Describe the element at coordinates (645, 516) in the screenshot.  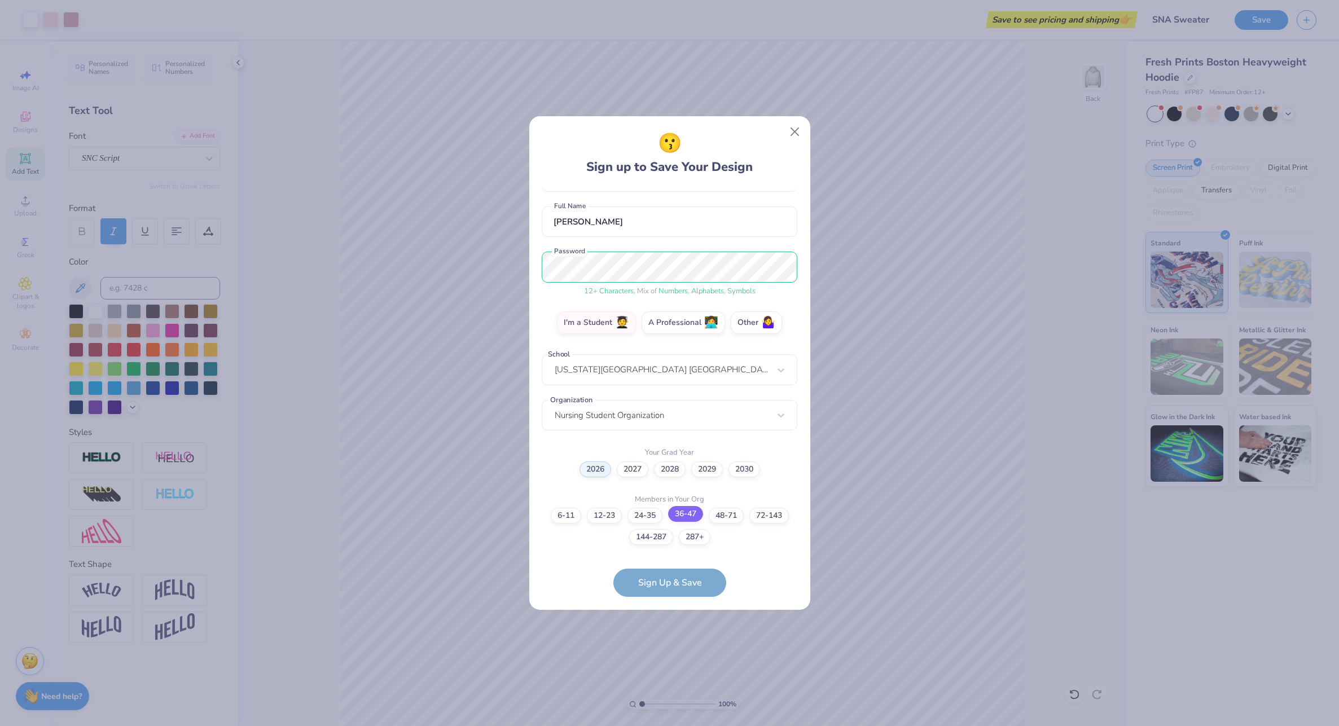
I see `label: 24-35` at that location.